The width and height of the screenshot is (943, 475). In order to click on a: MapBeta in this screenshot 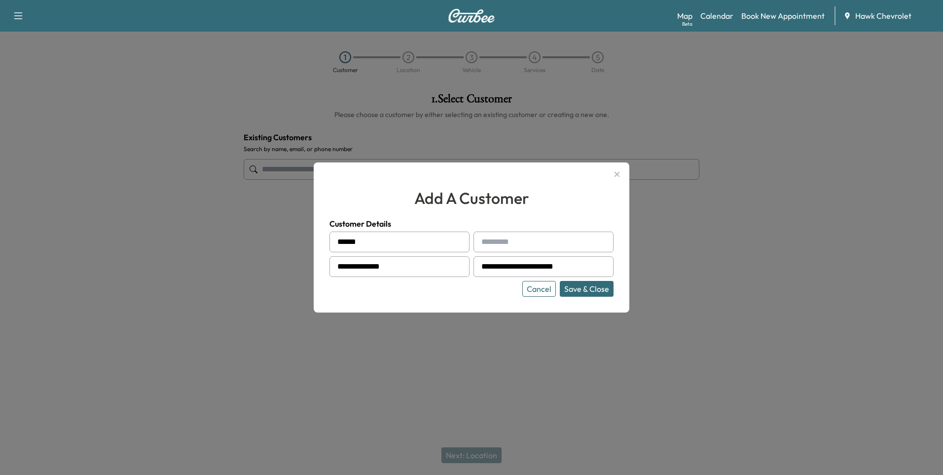, I will do `click(685, 16)`.